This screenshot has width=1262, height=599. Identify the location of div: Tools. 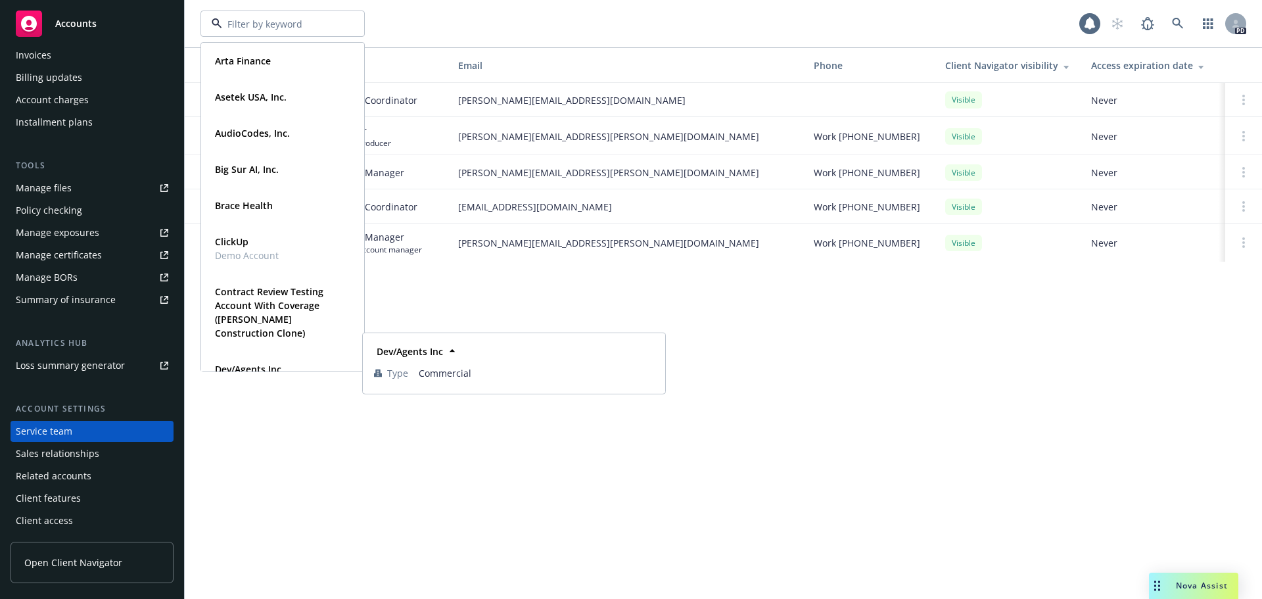
(92, 166).